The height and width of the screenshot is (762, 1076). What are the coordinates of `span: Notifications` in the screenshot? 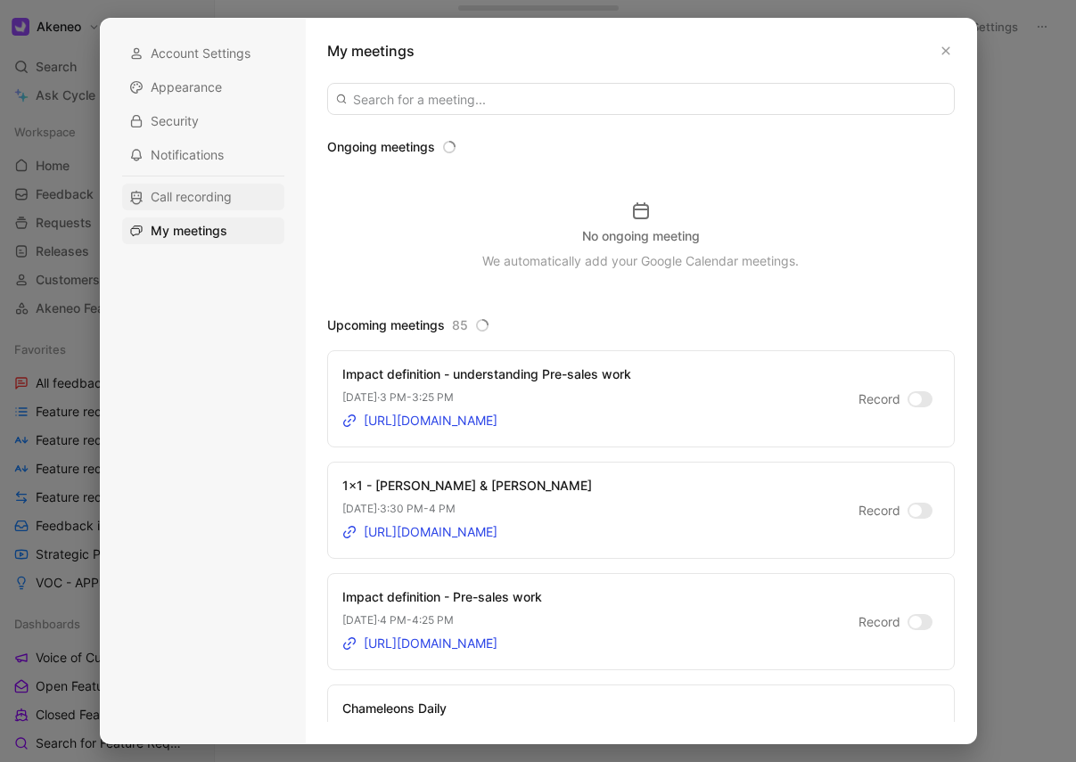 It's located at (187, 155).